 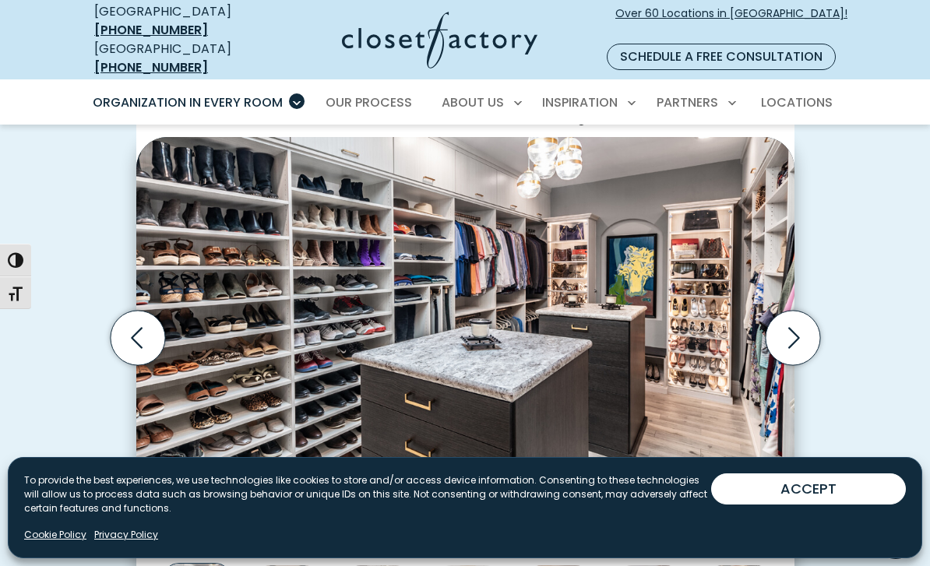 What do you see at coordinates (793, 338) in the screenshot?
I see `button: Next slide` at bounding box center [793, 338].